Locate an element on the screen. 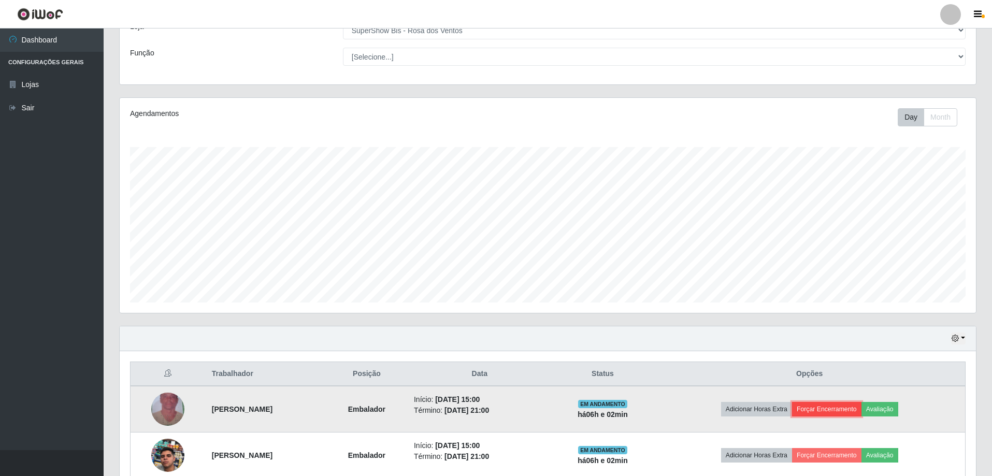 This screenshot has height=476, width=992. th: Opções is located at coordinates (809, 374).